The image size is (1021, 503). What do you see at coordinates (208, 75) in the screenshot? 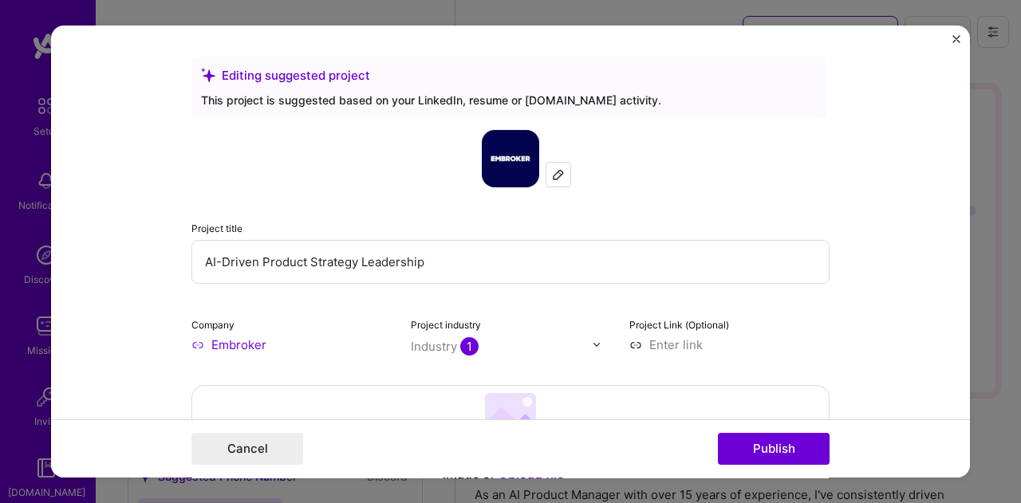
I see `i: icon SuggestedTeams` at bounding box center [208, 75].